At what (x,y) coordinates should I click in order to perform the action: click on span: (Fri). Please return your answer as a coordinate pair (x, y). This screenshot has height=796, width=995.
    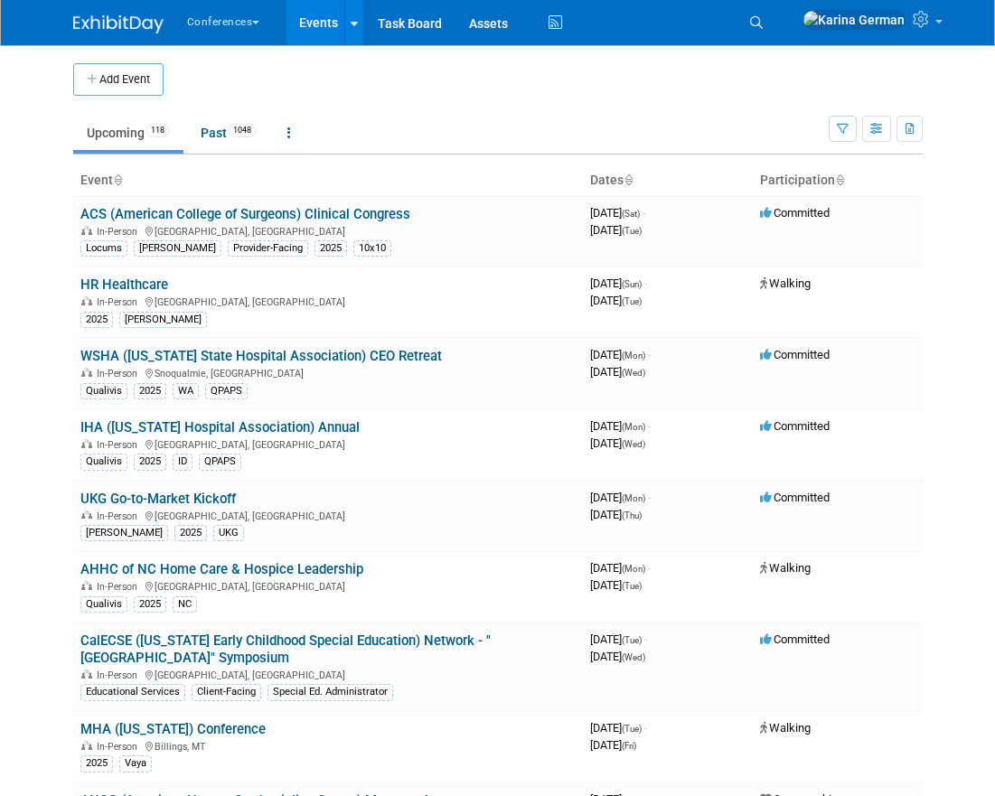
    Looking at the image, I should click on (629, 746).